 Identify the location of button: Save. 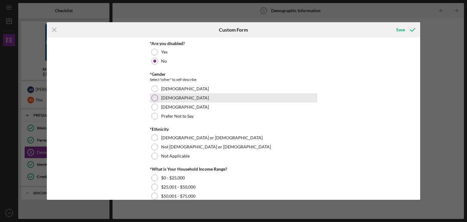
(405, 30).